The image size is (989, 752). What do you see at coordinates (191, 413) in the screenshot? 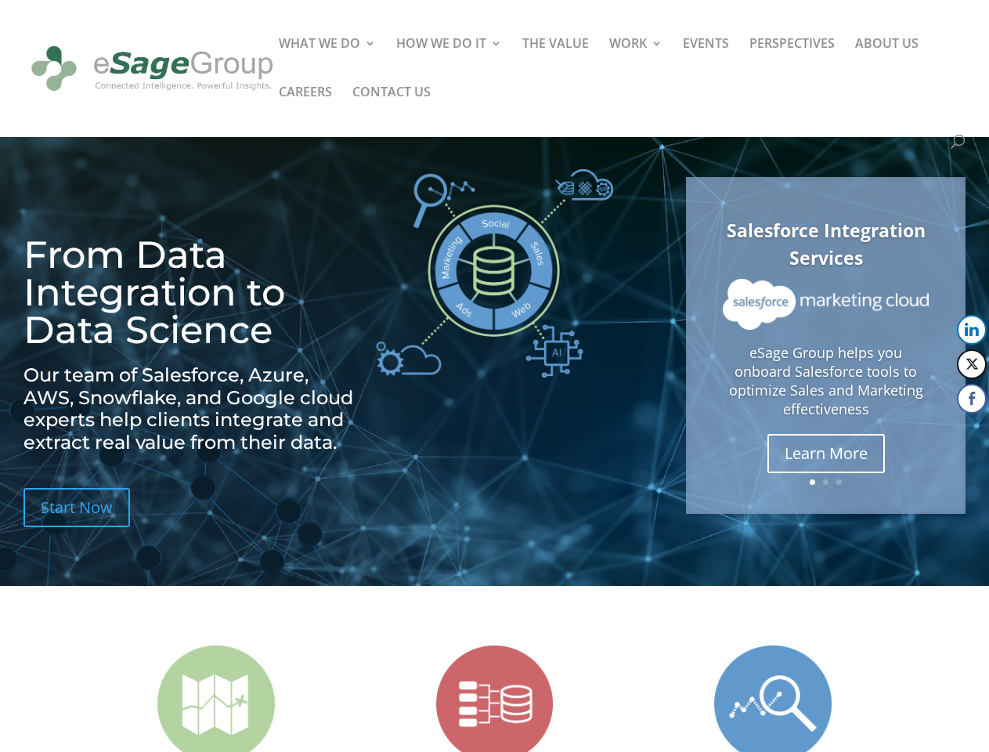
I see `h2: Our team of Salesforce, Azure, AWS, Snowflake, and Google cloud experts help clients integrate an...` at bounding box center [191, 413].